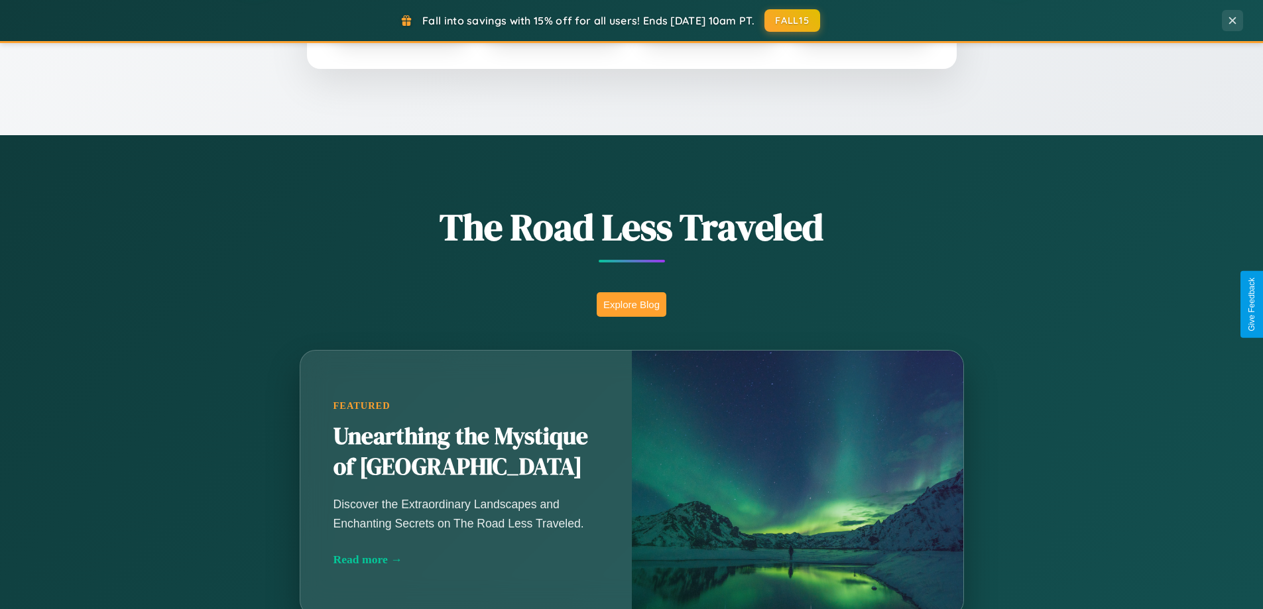 The image size is (1263, 609). What do you see at coordinates (631, 304) in the screenshot?
I see `button: Explore Blog` at bounding box center [631, 304].